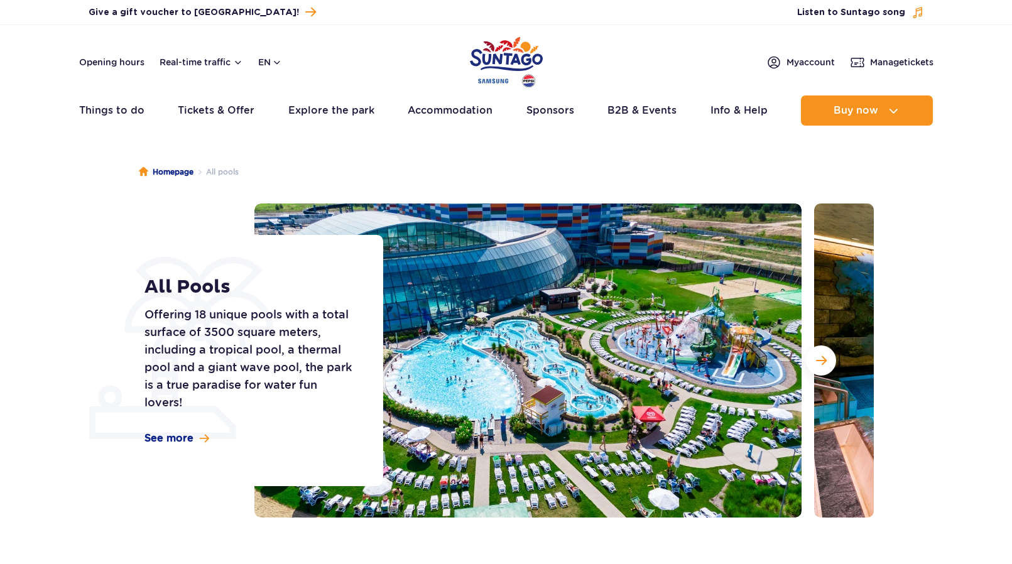 Image resolution: width=1012 pixels, height=564 pixels. What do you see at coordinates (112, 62) in the screenshot?
I see `a: Opening hours` at bounding box center [112, 62].